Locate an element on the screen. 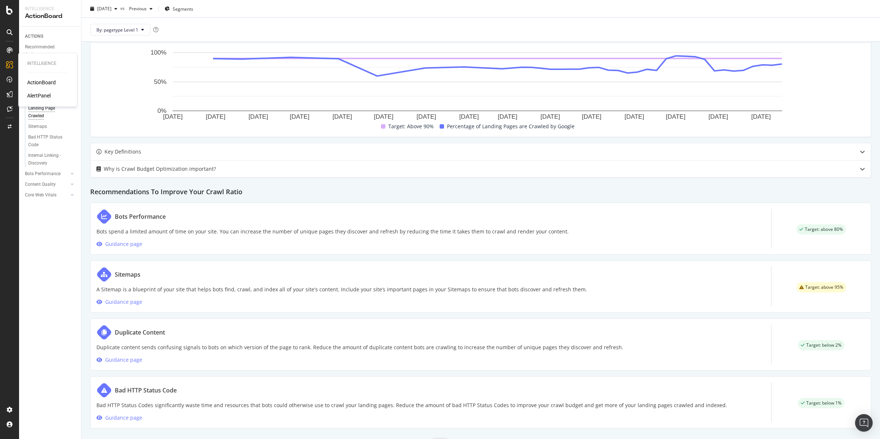 The height and width of the screenshot is (439, 880). div: Key Definitions is located at coordinates (123, 152).